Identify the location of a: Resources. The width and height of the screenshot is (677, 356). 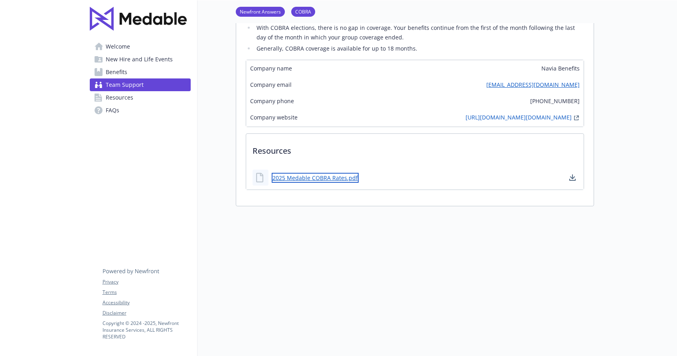
(140, 98).